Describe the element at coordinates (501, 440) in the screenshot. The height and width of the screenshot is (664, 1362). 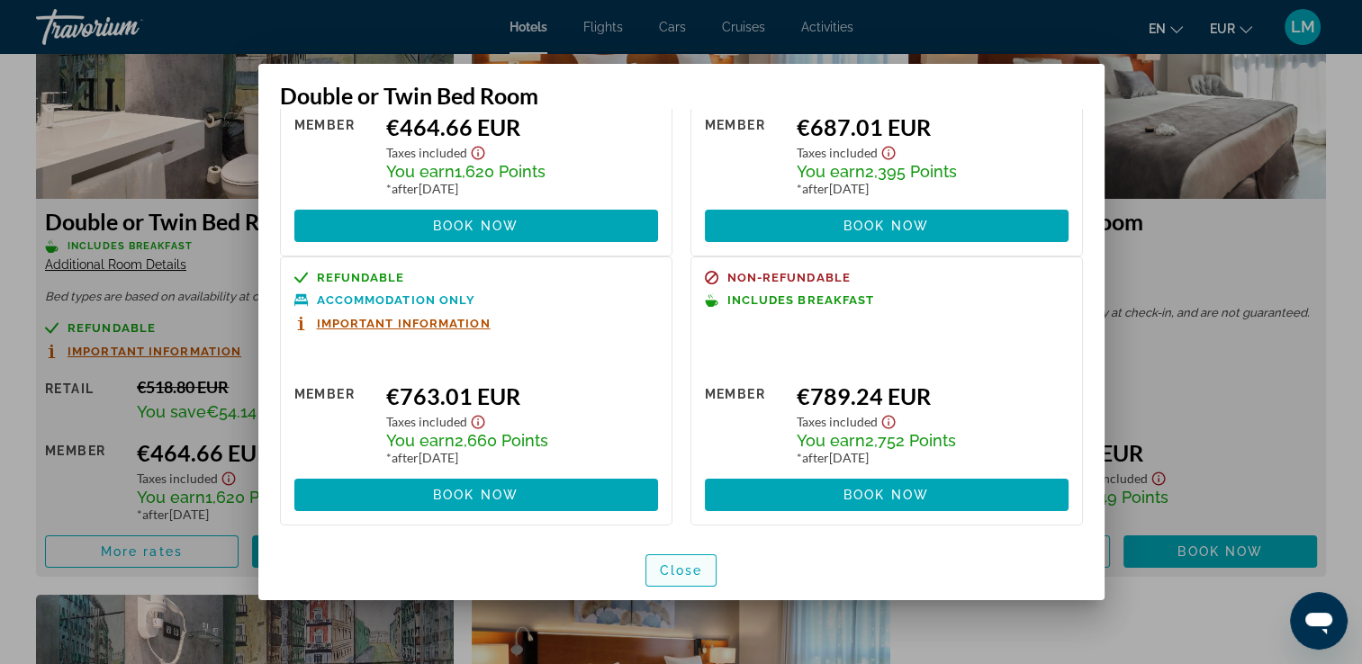
I see `span: 2,660 Points` at that location.